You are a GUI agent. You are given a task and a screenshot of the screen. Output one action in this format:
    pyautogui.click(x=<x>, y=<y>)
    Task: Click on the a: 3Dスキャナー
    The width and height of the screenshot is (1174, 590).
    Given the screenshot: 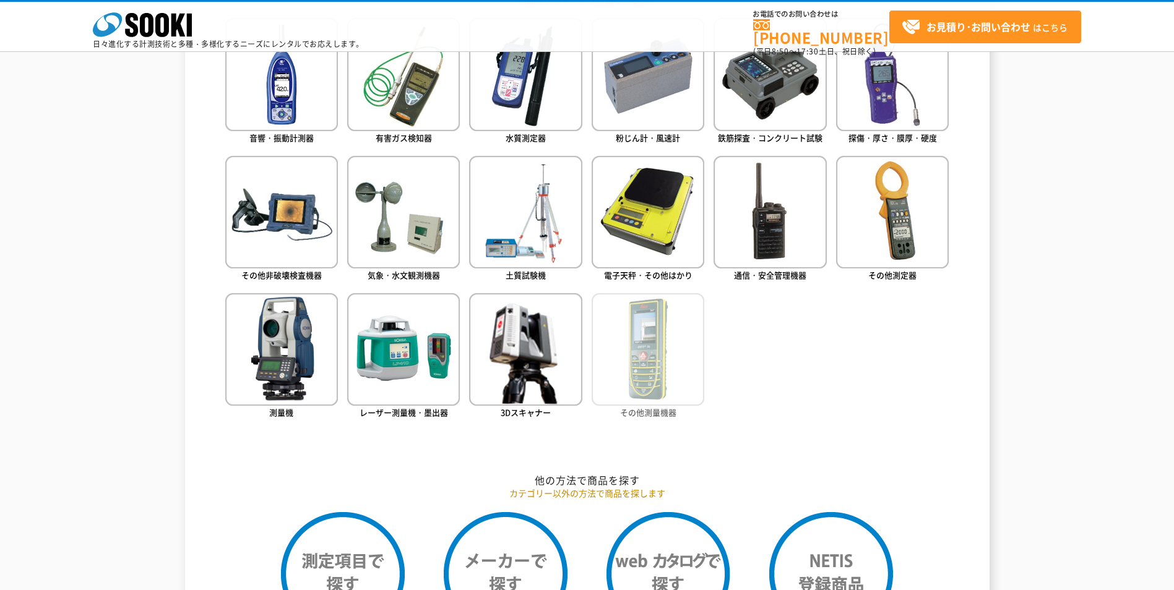 What is the action you would take?
    pyautogui.click(x=525, y=357)
    